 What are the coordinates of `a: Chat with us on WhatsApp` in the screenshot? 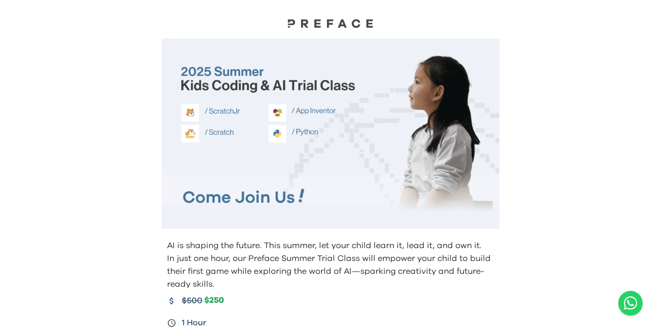 It's located at (631, 303).